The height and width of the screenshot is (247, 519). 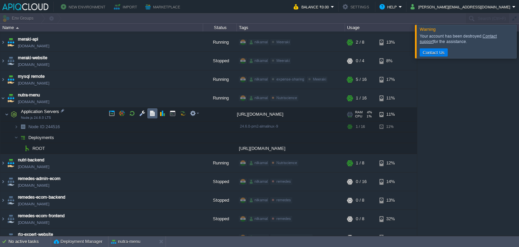 I want to click on span: Node.js 24.6.0 LTS, so click(x=36, y=118).